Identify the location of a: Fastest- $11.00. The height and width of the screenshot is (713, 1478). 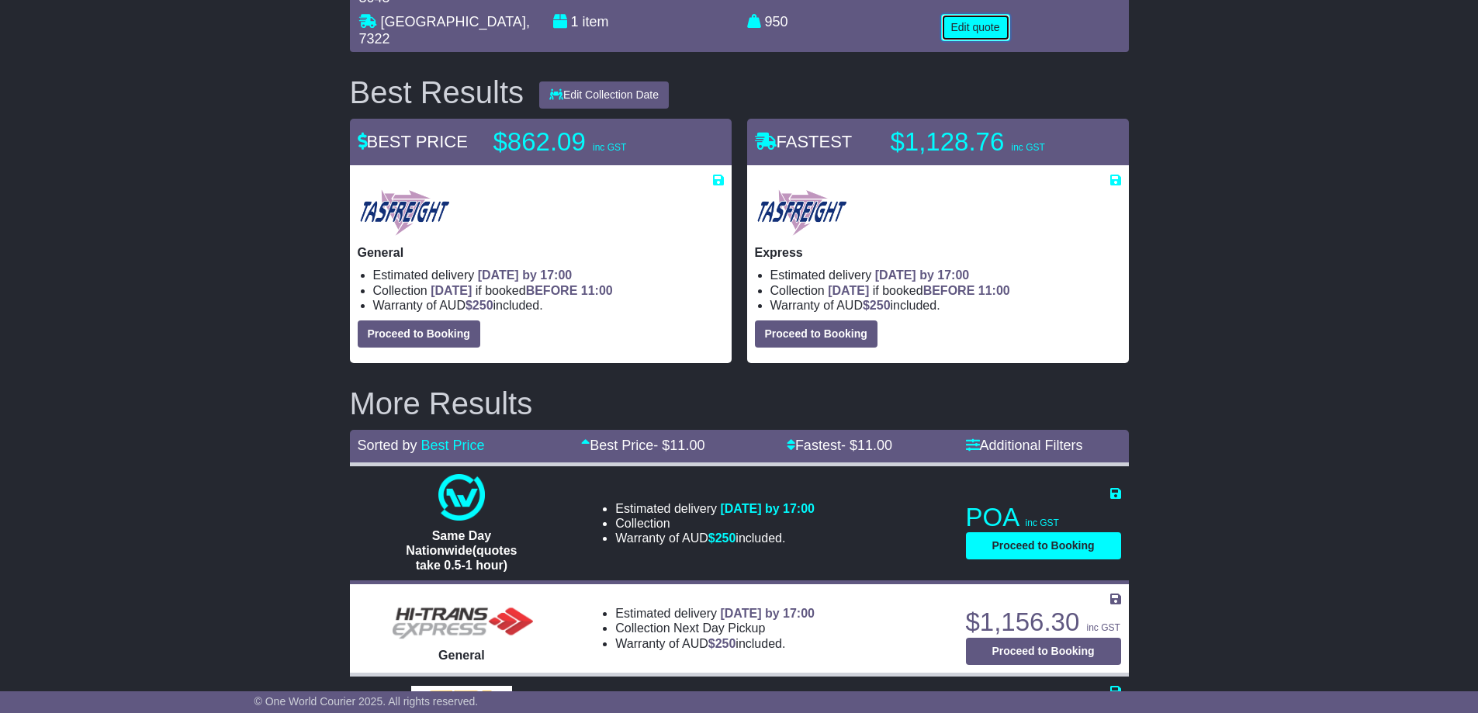
(839, 445).